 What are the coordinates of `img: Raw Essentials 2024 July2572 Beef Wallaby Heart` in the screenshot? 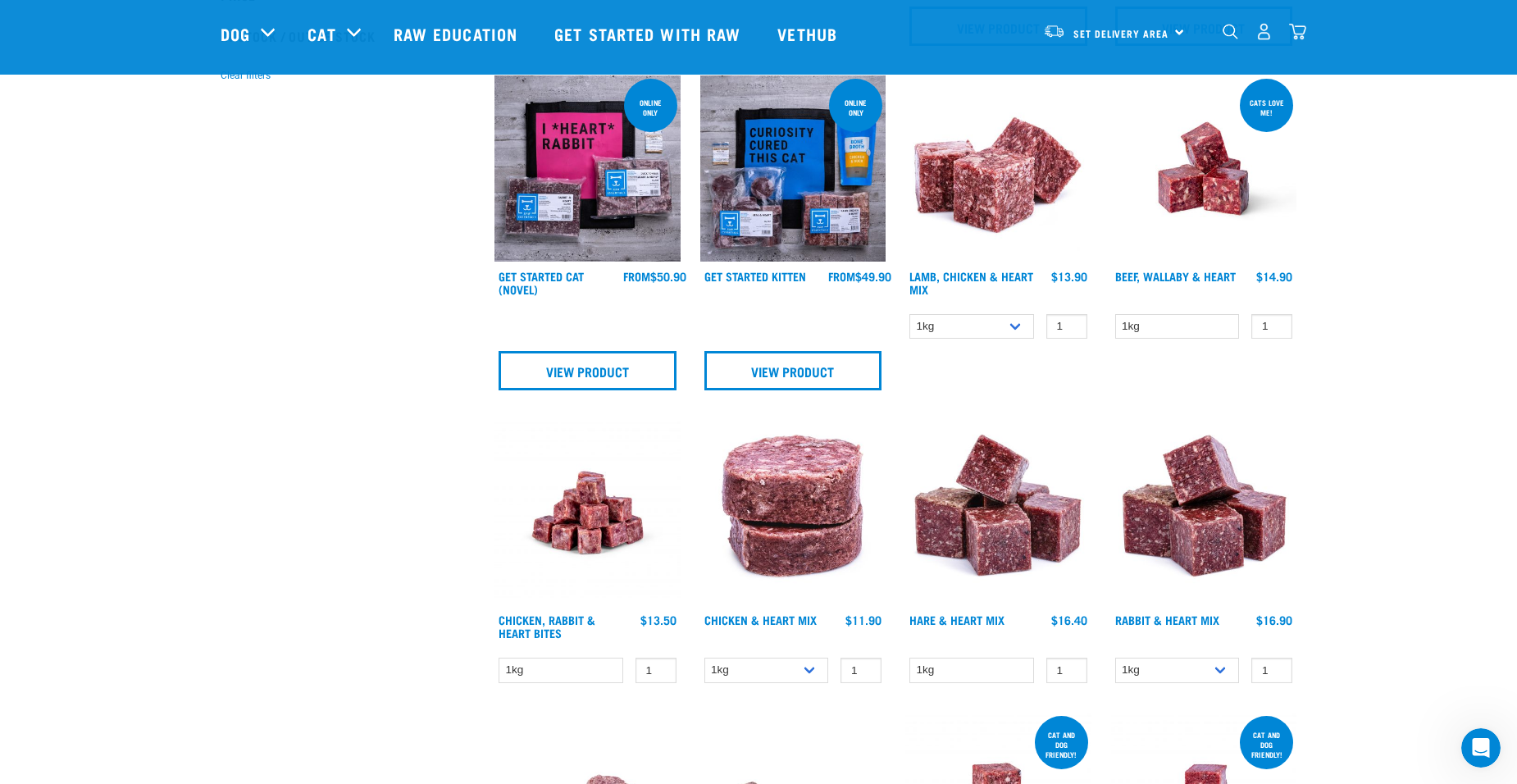 It's located at (1204, 168).